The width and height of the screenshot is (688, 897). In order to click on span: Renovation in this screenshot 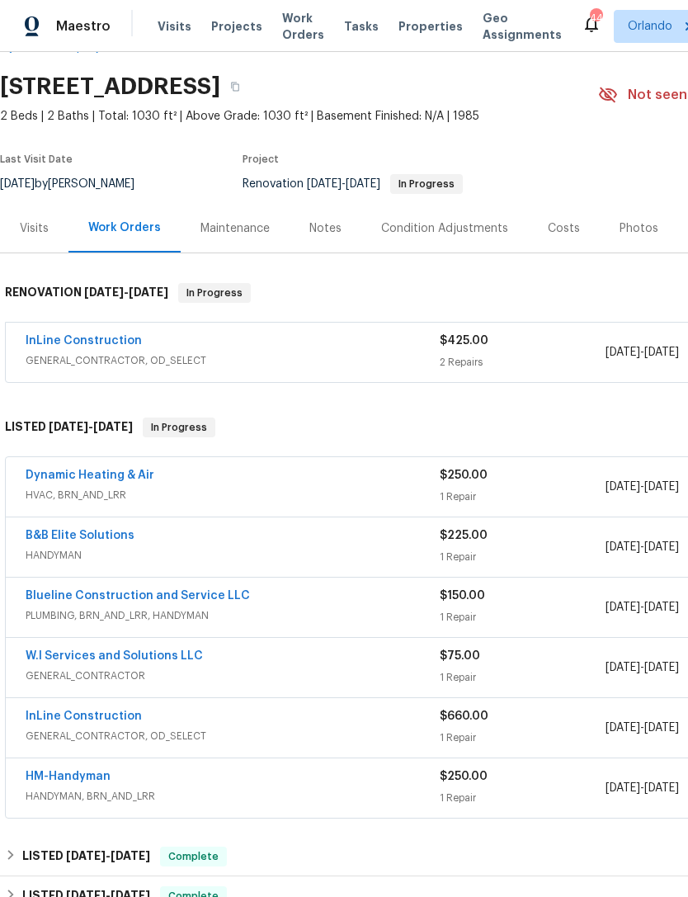, I will do `click(352, 184)`.